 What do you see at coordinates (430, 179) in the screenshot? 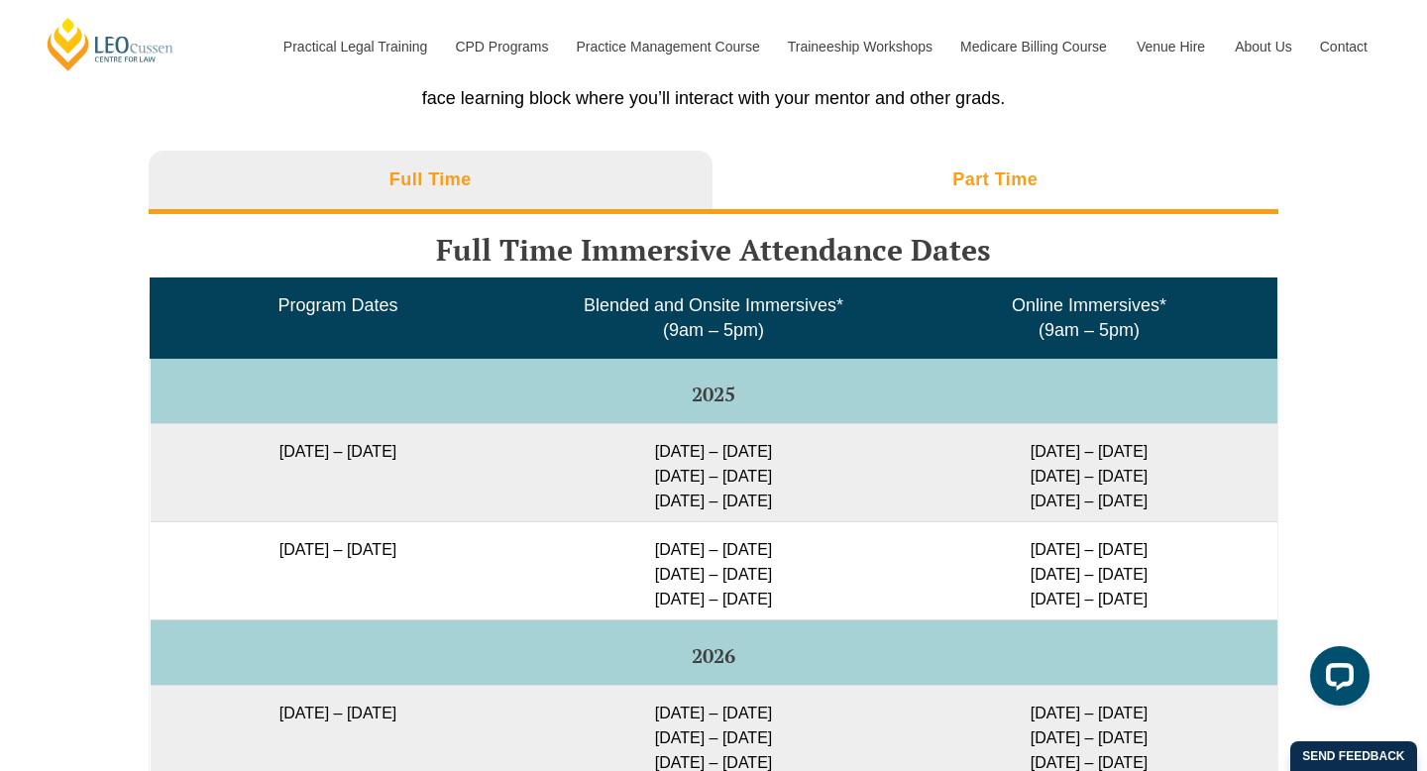
I see `h3: Full Time` at bounding box center [430, 179].